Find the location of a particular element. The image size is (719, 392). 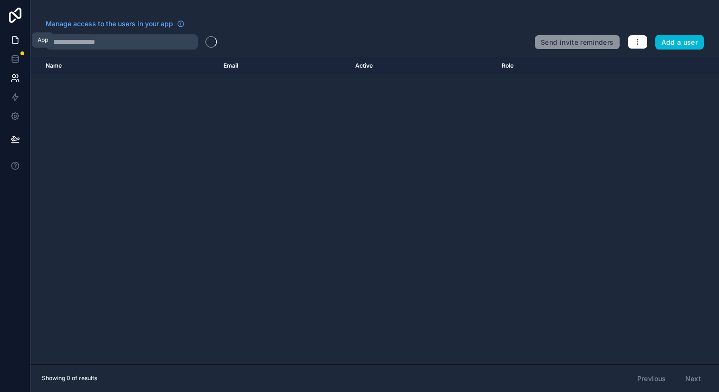

th: Role is located at coordinates (555, 66).